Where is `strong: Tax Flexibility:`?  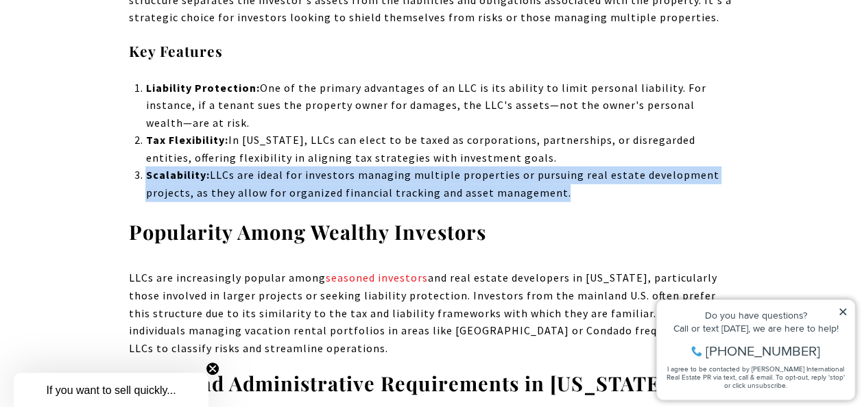
strong: Tax Flexibility: is located at coordinates (186, 140).